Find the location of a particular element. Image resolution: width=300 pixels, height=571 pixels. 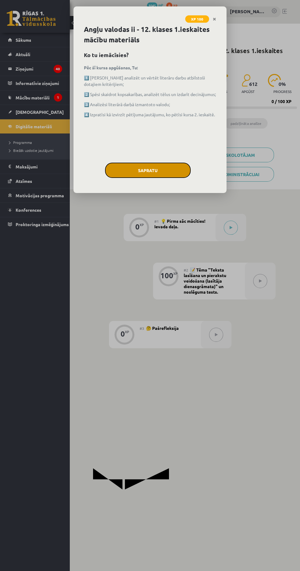

h1: Angļu valodas ii - 12. klases 1.ieskaites mācību materiāls is located at coordinates (150, 35).